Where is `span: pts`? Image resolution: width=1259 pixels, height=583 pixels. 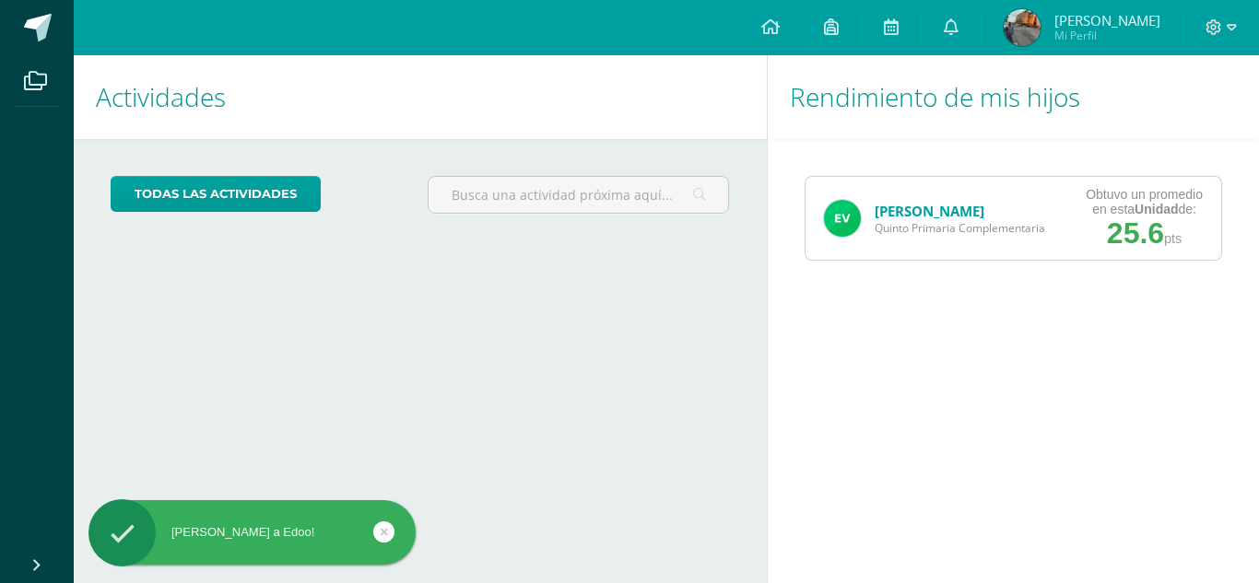
span: pts is located at coordinates (1172, 239).